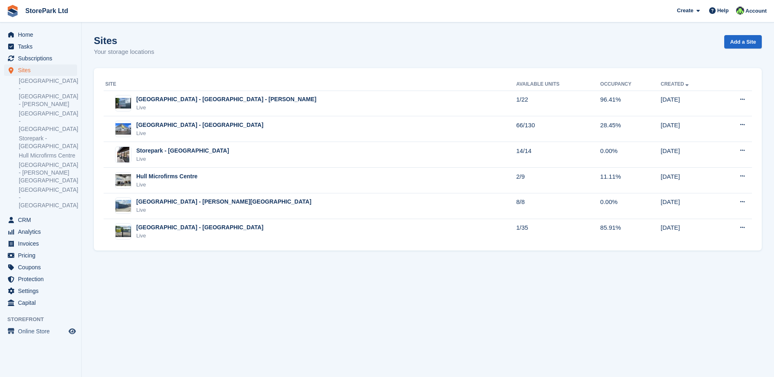 Image resolution: width=774 pixels, height=377 pixels. Describe the element at coordinates (167, 176) in the screenshot. I see `div: Hull Microfirms Centre` at that location.